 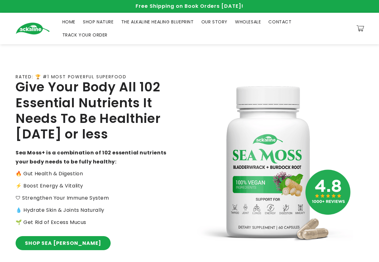 I want to click on span: WHOLESALE, so click(x=248, y=22).